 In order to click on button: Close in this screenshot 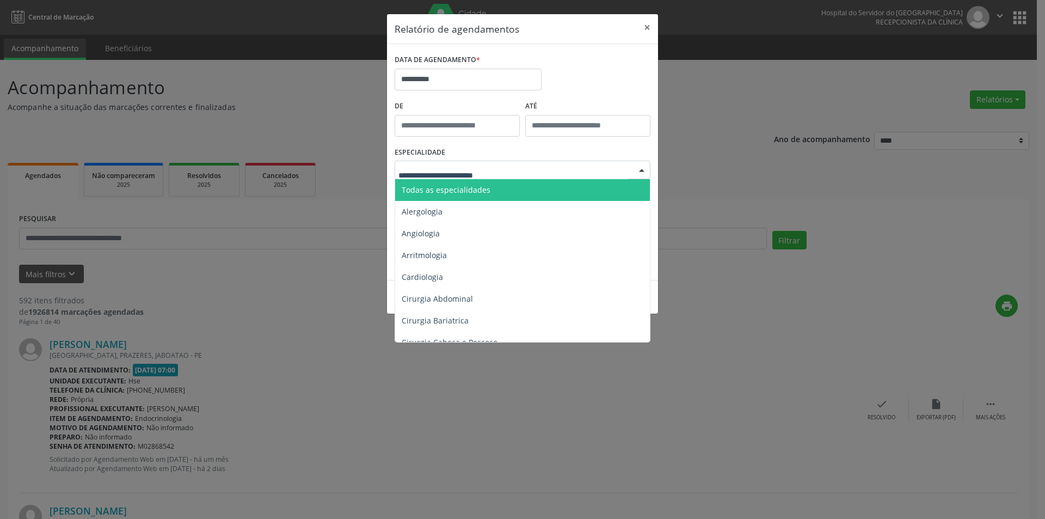, I will do `click(647, 27)`.